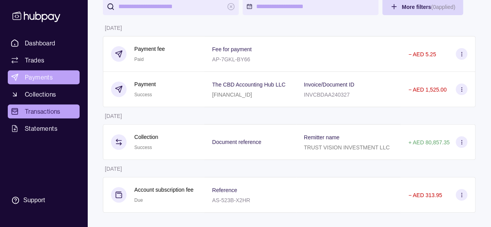 The image size is (491, 227). Describe the element at coordinates (43, 129) in the screenshot. I see `a: Statements` at that location.